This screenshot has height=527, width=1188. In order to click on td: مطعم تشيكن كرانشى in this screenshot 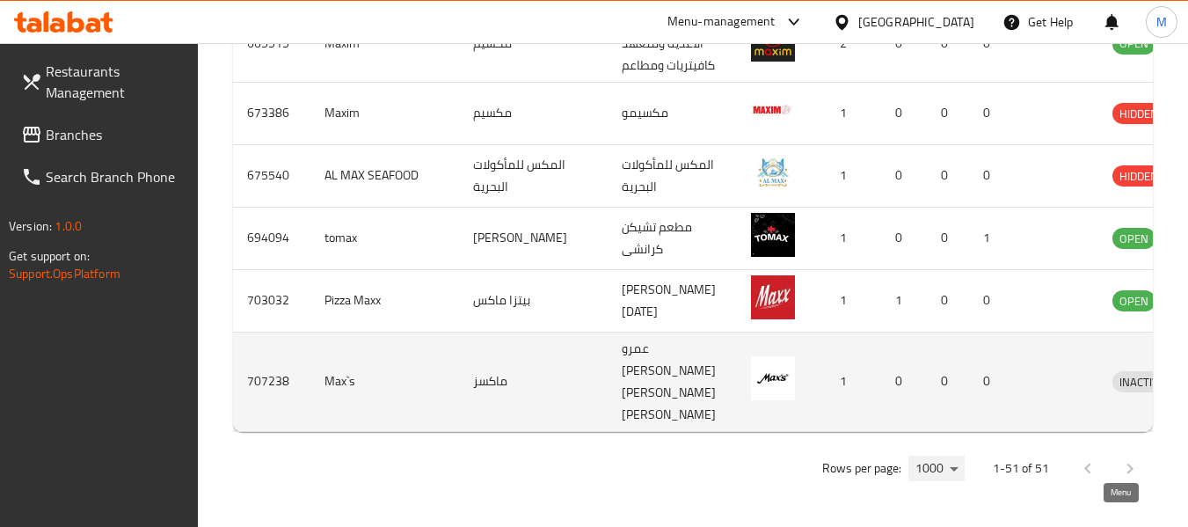, I will do `click(672, 237)`.